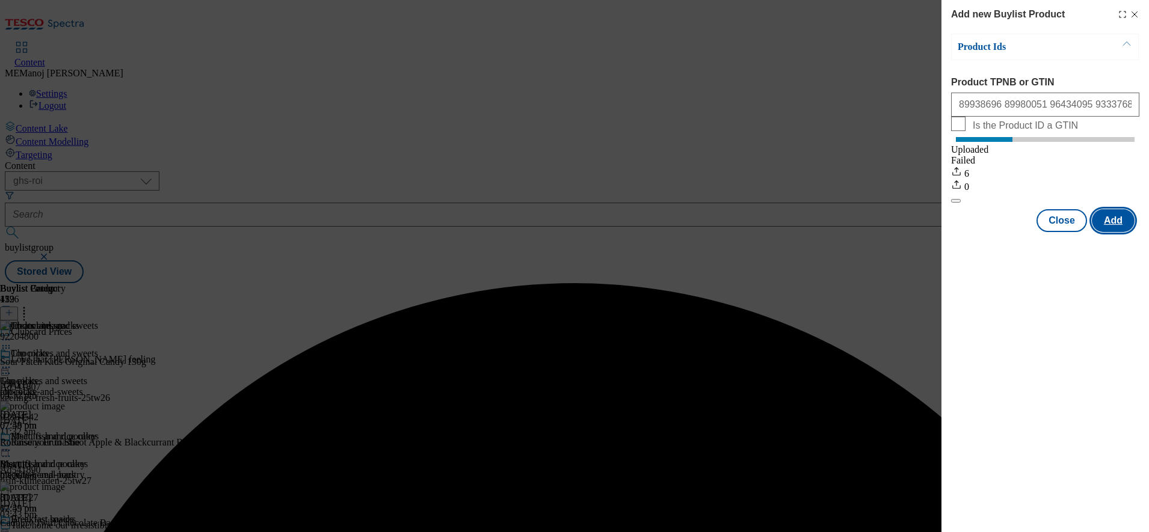 This screenshot has height=532, width=1149. I want to click on label: Product TPNB or GTIN, so click(1045, 82).